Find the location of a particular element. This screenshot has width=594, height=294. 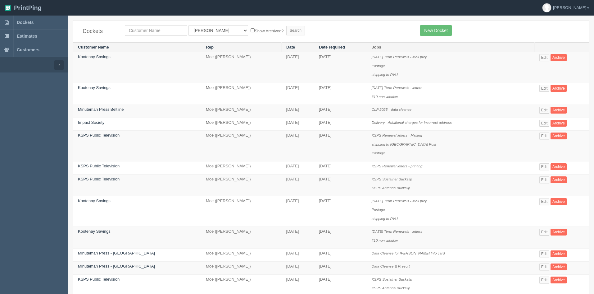

th: Jobs is located at coordinates (451, 47).